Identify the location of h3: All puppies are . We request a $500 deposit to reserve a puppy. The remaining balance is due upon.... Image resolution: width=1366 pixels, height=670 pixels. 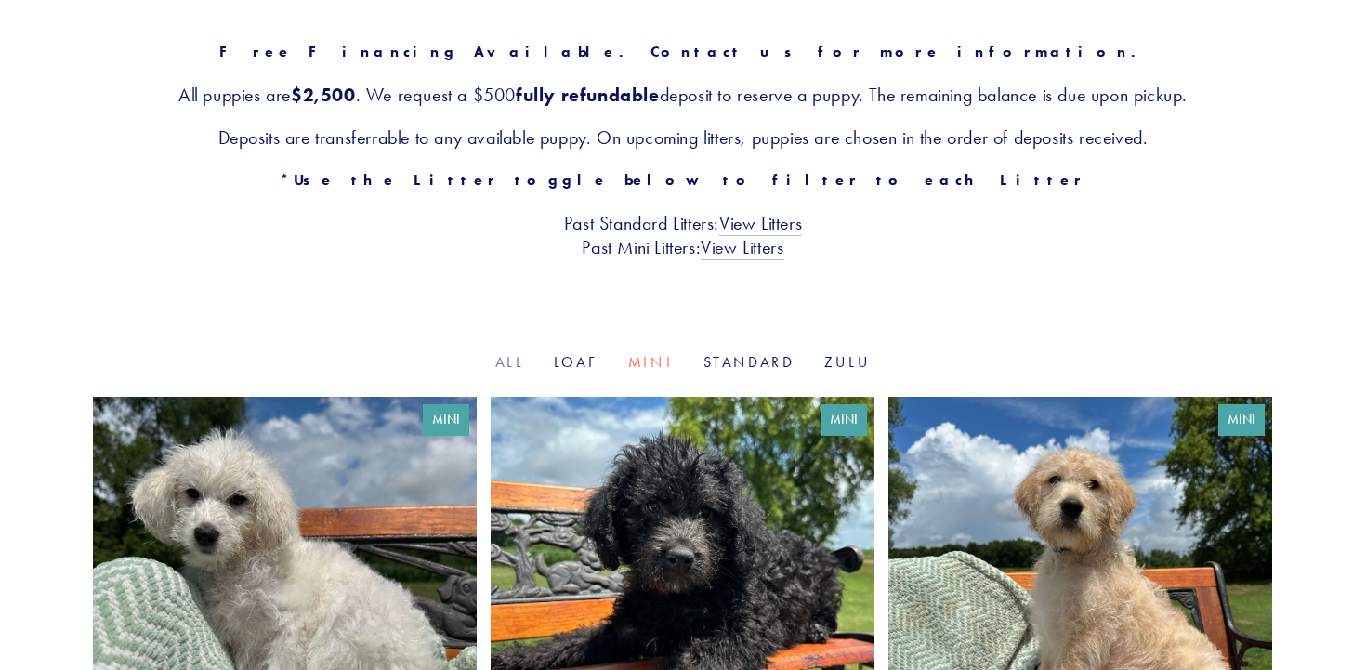
(683, 95).